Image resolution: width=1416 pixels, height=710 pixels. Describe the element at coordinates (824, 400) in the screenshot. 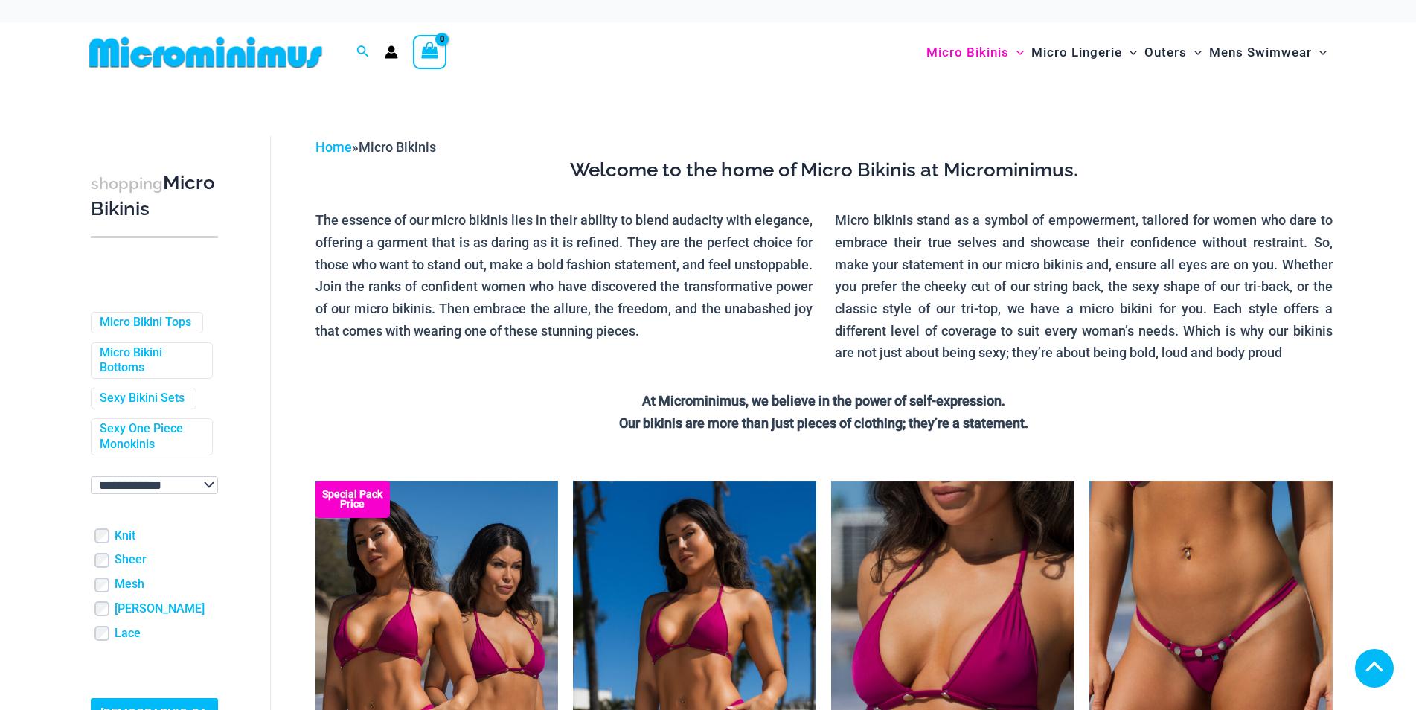

I see `strong: At Microminimus, we believe in the power of self-expression.` at that location.